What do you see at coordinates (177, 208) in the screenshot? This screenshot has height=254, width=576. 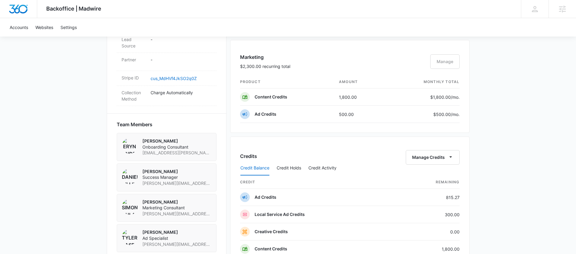 I see `span: Marketing Consultant` at bounding box center [177, 208].